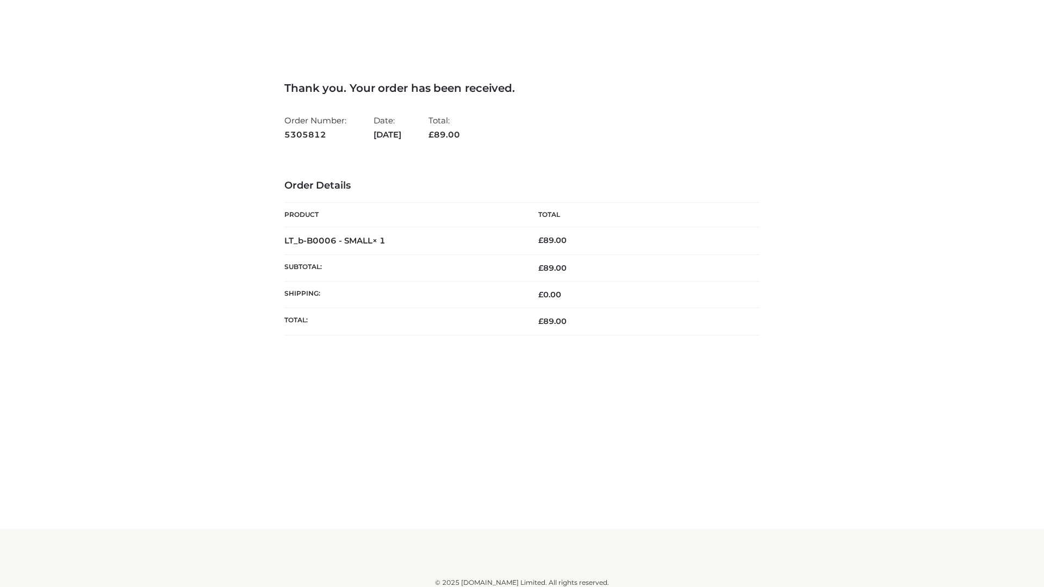 Image resolution: width=1044 pixels, height=587 pixels. Describe the element at coordinates (552, 240) in the screenshot. I see `bdi: 89.00` at that location.